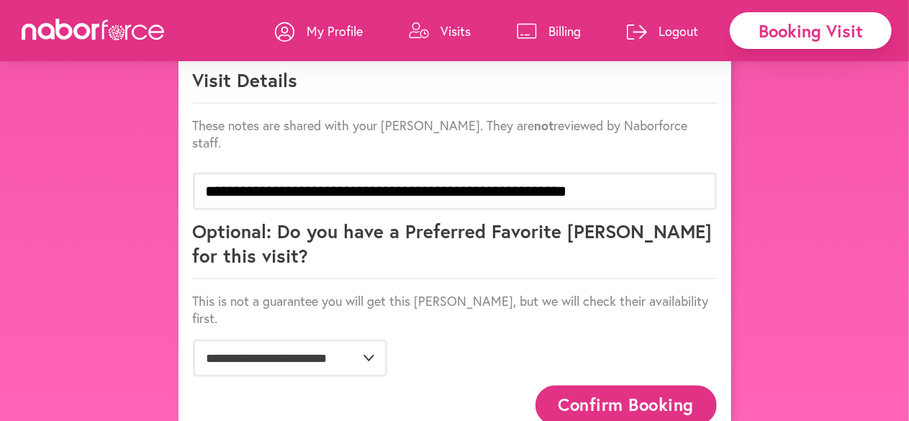 This screenshot has width=909, height=421. I want to click on a: Logout, so click(662, 31).